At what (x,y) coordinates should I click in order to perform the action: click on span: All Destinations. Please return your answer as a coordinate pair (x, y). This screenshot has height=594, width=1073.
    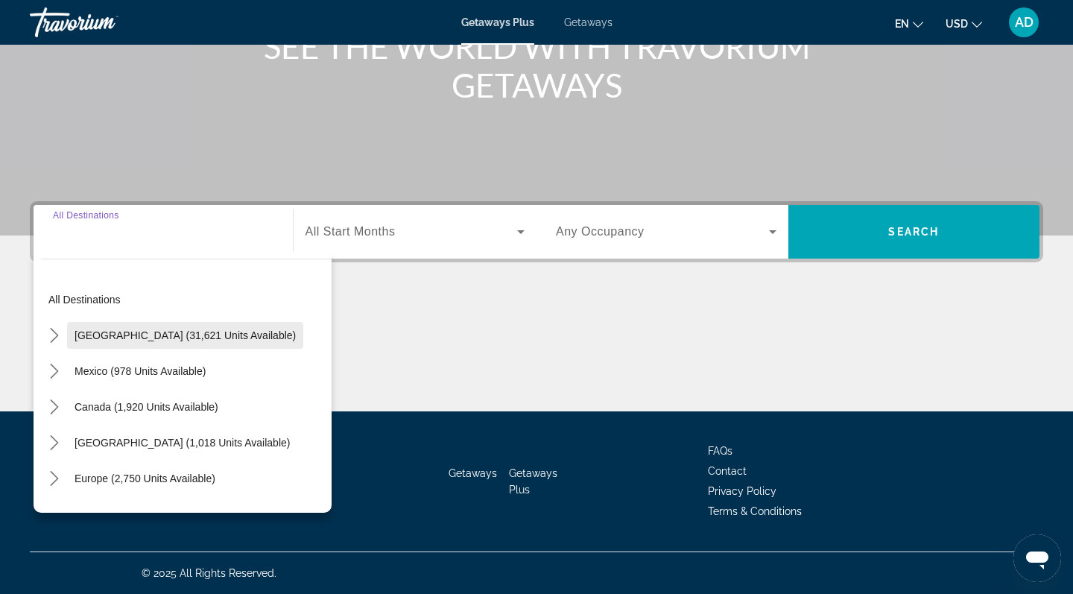
    Looking at the image, I should click on (86, 215).